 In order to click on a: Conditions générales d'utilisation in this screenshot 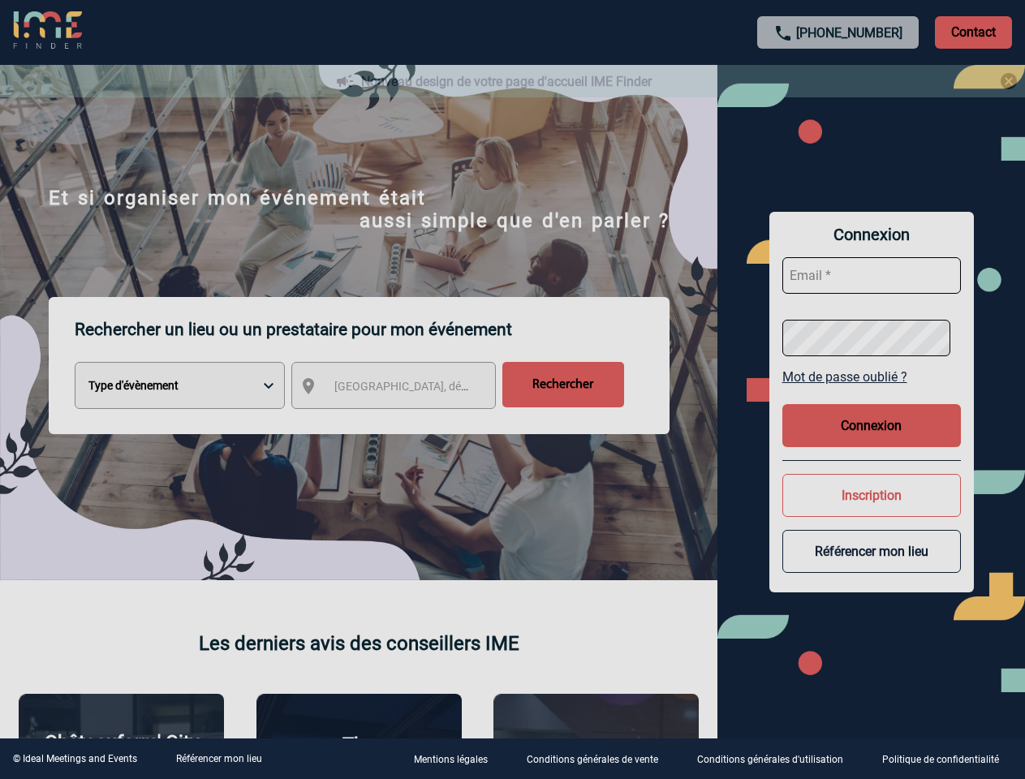, I will do `click(777, 759)`.